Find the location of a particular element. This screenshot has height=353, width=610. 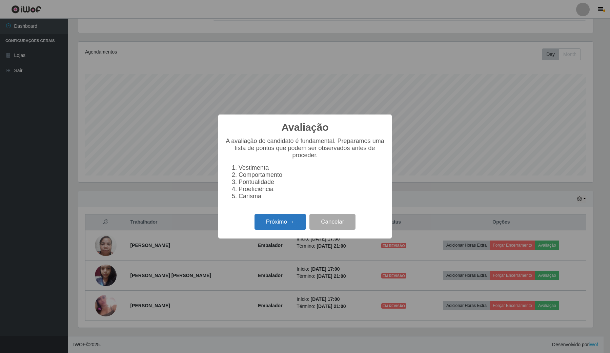

li: Pontualidade is located at coordinates (312, 182).